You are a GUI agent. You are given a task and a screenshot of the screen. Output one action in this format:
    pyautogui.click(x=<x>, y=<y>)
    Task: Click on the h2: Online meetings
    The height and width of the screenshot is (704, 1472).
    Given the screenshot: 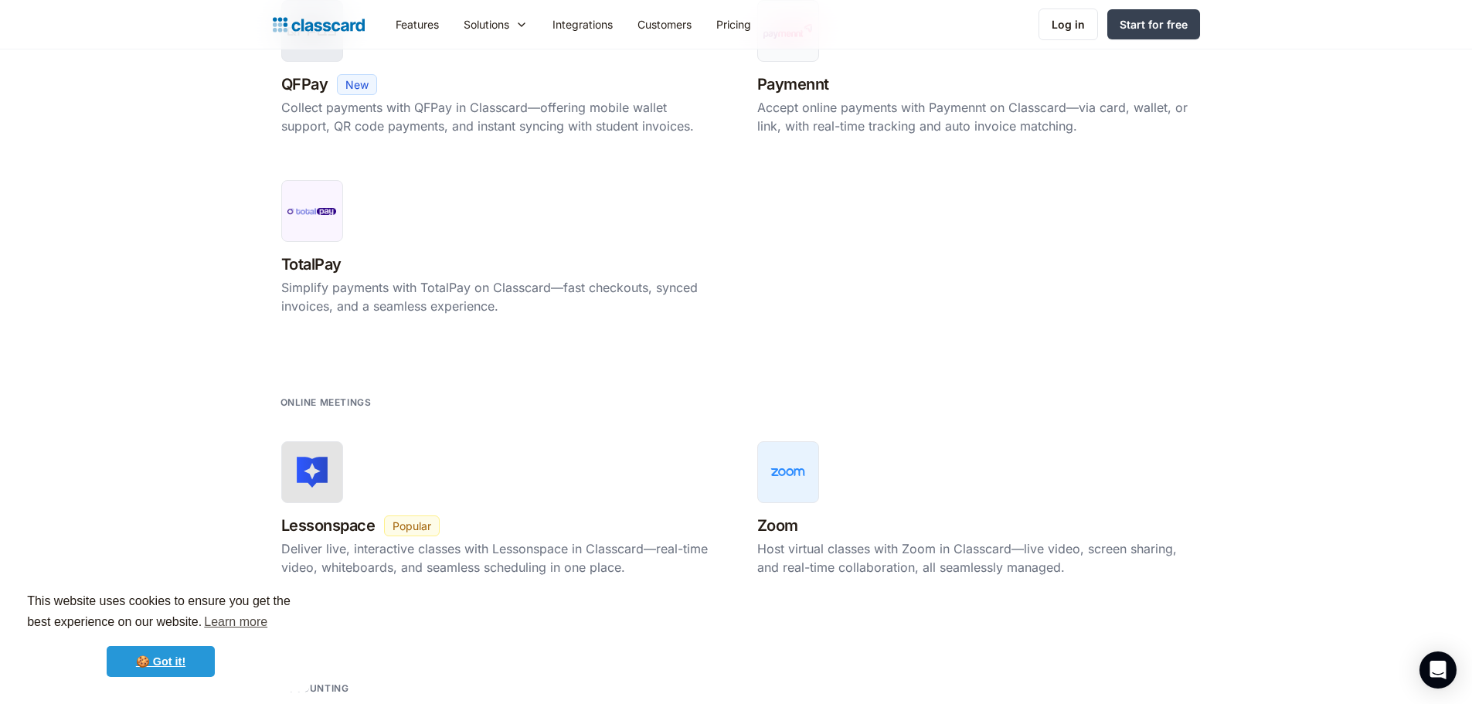 What is the action you would take?
    pyautogui.click(x=326, y=402)
    